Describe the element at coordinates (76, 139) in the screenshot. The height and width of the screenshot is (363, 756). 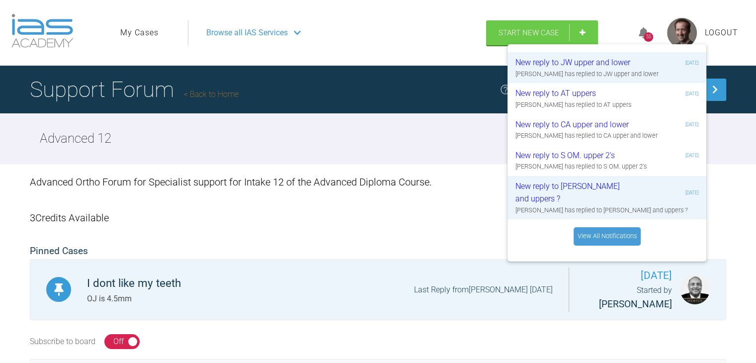
I see `h2: Advanced 12` at that location.